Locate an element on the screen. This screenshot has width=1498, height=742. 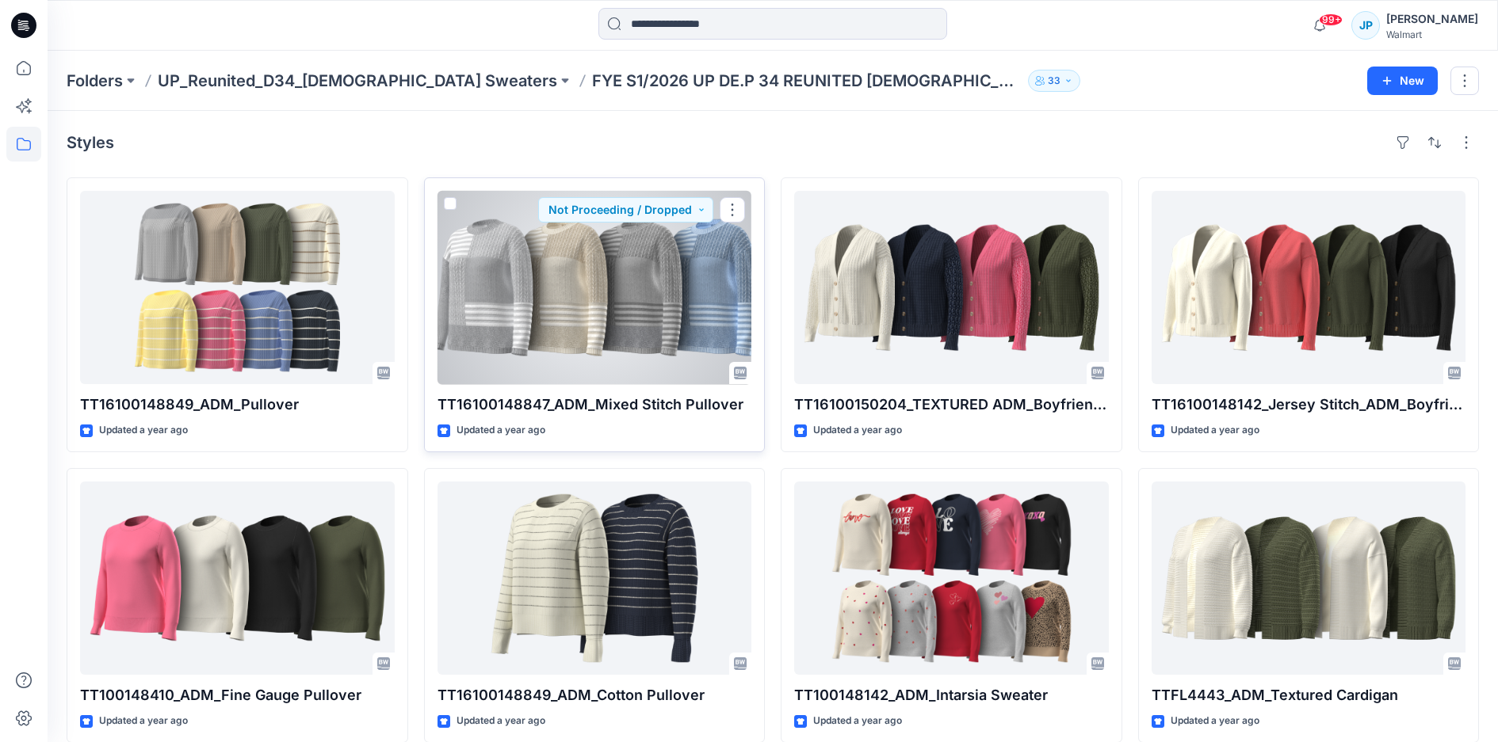
button: 33 is located at coordinates (1054, 81).